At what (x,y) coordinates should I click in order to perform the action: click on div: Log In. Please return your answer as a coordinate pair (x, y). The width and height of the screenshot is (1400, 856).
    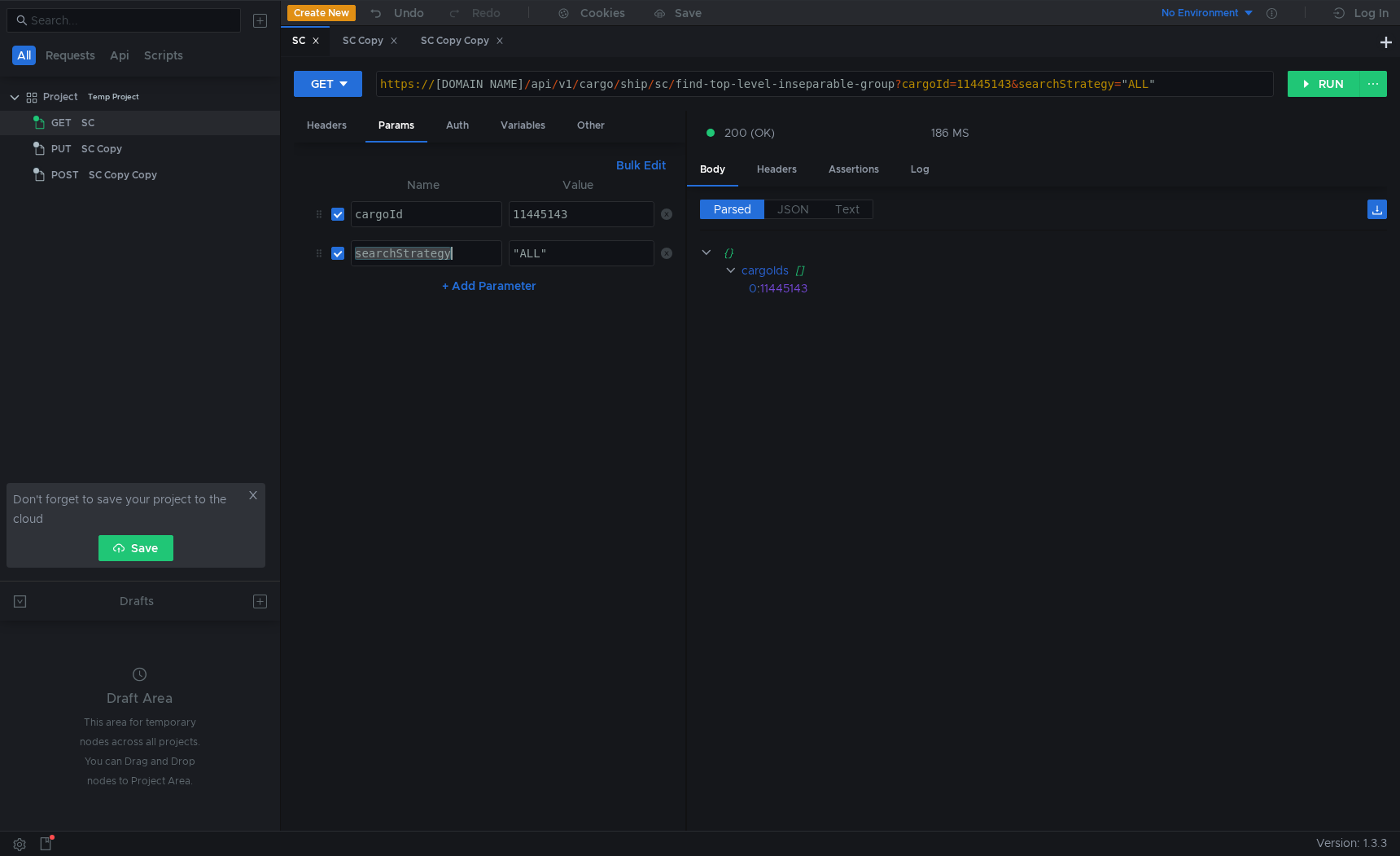
    Looking at the image, I should click on (1372, 13).